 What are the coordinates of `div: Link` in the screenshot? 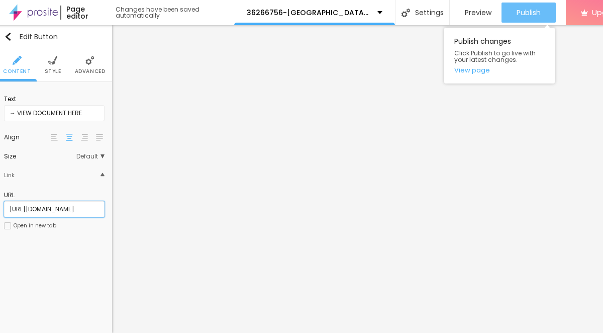 It's located at (9, 175).